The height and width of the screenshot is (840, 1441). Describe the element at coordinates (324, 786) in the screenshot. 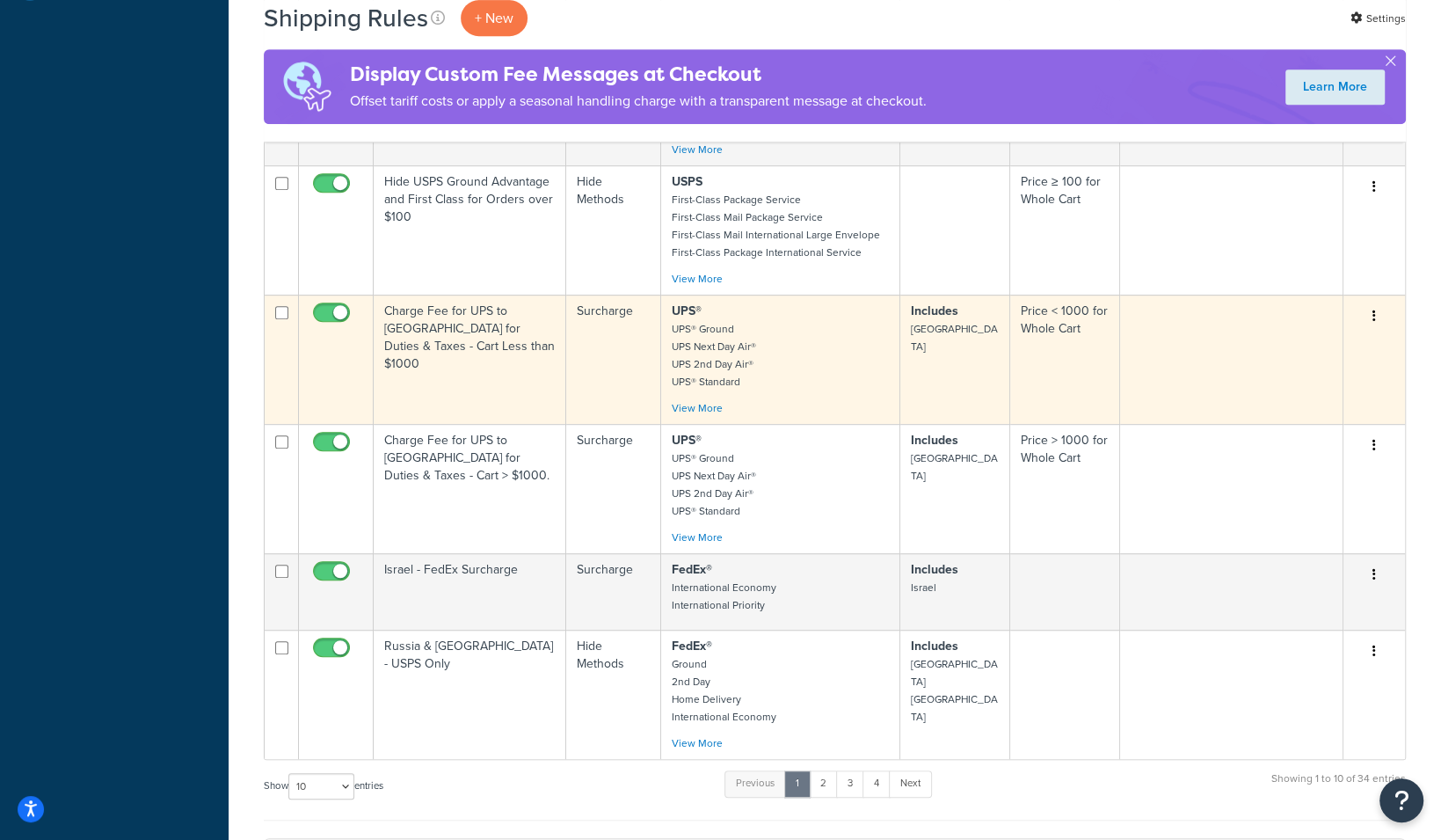

I see `label: Show entries` at that location.